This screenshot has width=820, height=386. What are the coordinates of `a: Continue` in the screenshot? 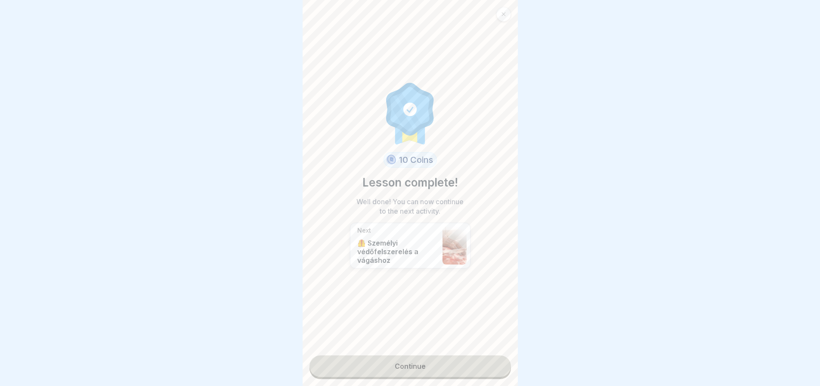 It's located at (410, 366).